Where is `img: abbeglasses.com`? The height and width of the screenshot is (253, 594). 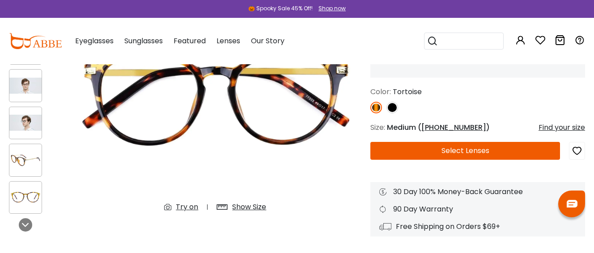
img: abbeglasses.com is located at coordinates (35, 41).